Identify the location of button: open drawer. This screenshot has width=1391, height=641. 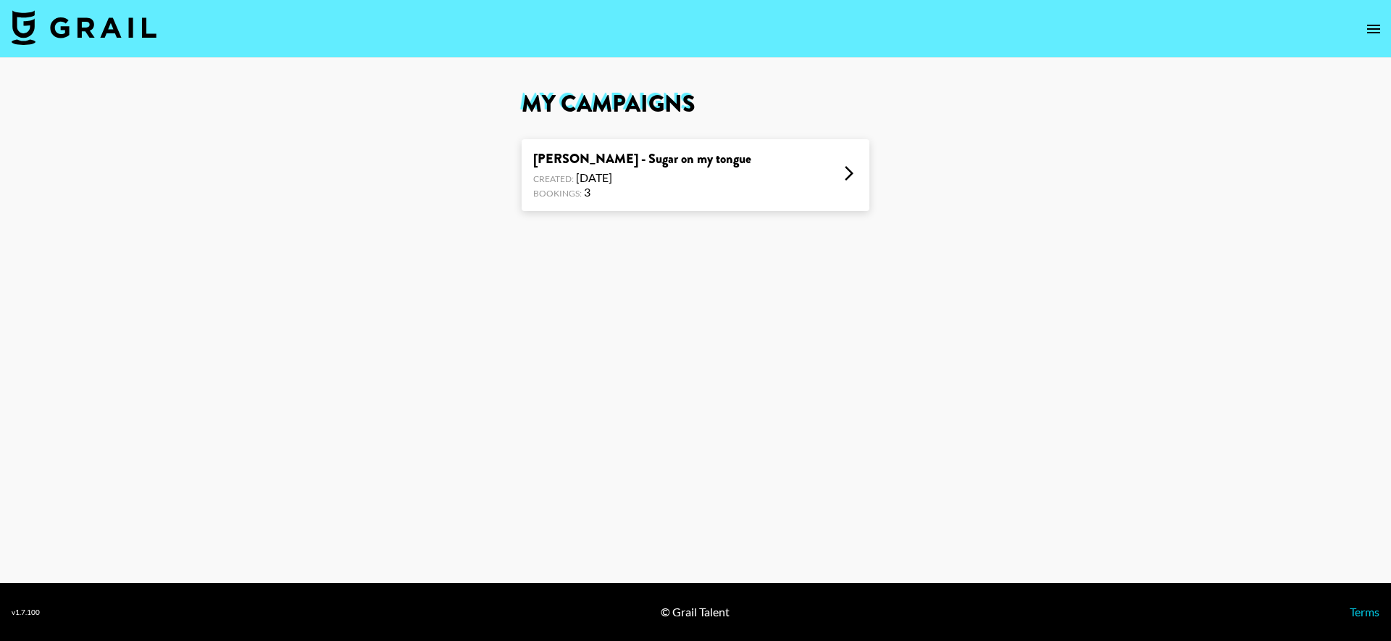
(1374, 29).